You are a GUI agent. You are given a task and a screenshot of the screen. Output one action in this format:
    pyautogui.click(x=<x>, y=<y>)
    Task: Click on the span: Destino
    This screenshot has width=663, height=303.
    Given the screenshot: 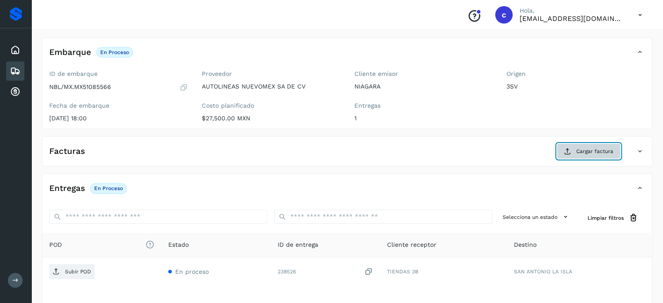 What is the action you would take?
    pyautogui.click(x=525, y=244)
    